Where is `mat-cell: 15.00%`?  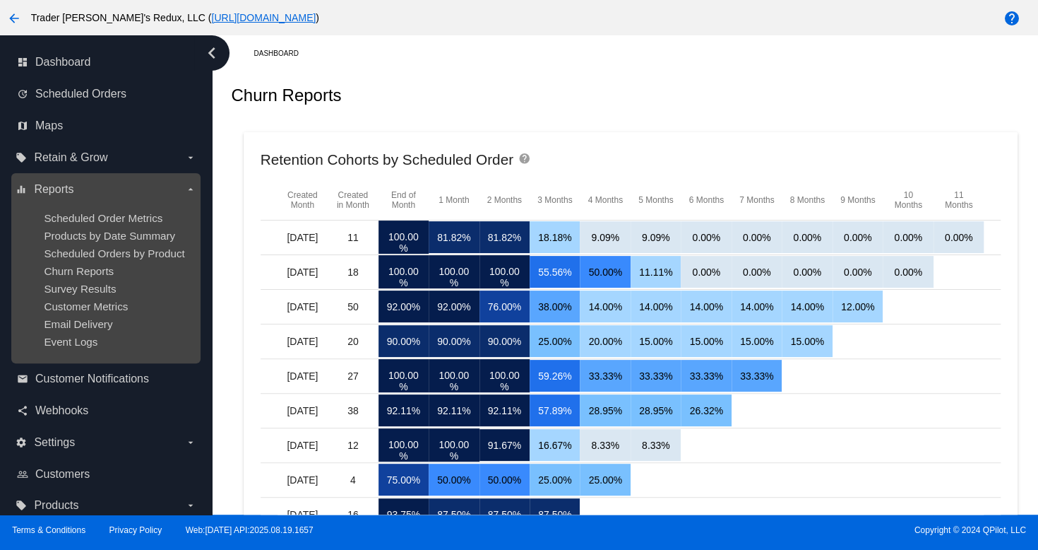 mat-cell: 15.00% is located at coordinates (656, 340).